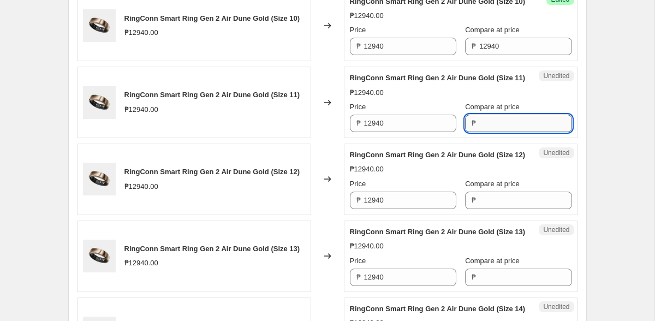 This screenshot has width=655, height=321. What do you see at coordinates (212, 18) in the screenshot?
I see `span: RingConn Smart Ring Gen 2 Air Dune Gold (Size 10)` at bounding box center [212, 18].